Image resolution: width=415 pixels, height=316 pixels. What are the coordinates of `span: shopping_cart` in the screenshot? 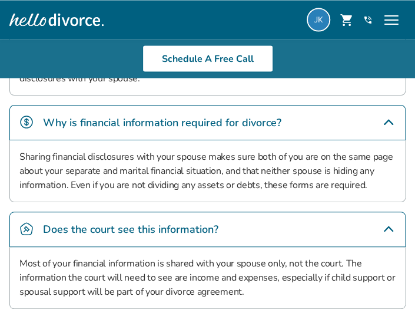 It's located at (347, 19).